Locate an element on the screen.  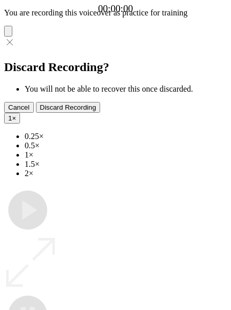
li: 2× is located at coordinates (126, 173).